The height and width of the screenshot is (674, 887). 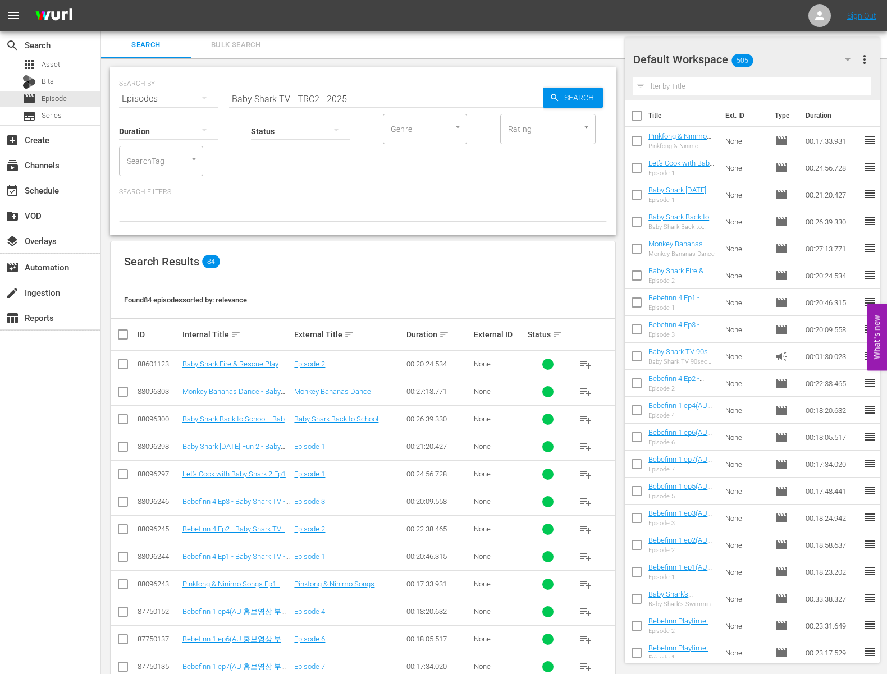 I want to click on span: 84, so click(x=211, y=262).